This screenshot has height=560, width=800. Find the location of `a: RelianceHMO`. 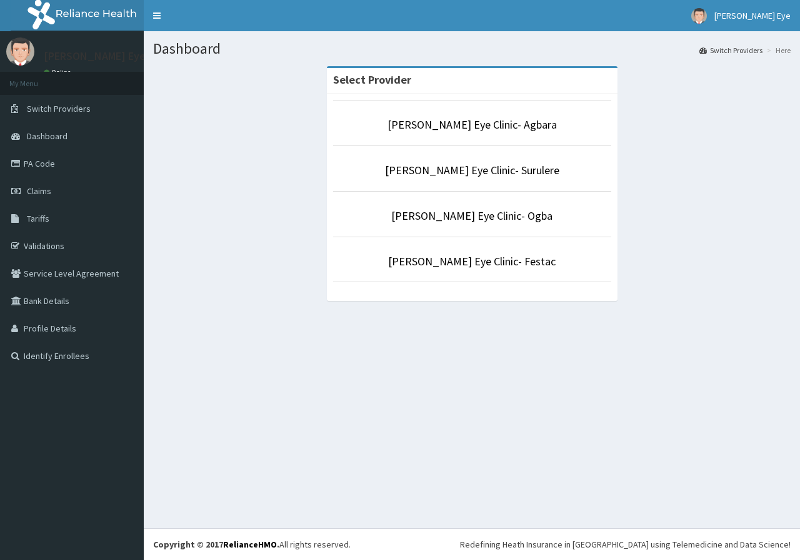

a: RelianceHMO is located at coordinates (250, 545).